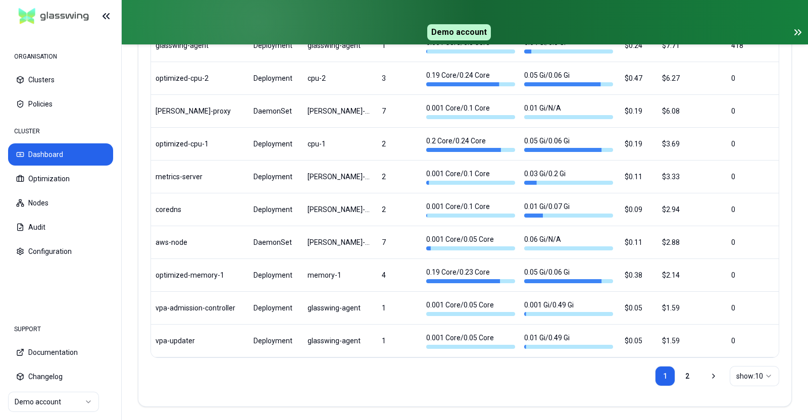 Image resolution: width=808 pixels, height=420 pixels. Describe the element at coordinates (471, 78) in the screenshot. I see `div: 0.19 Core / 0.24 Core` at that location.